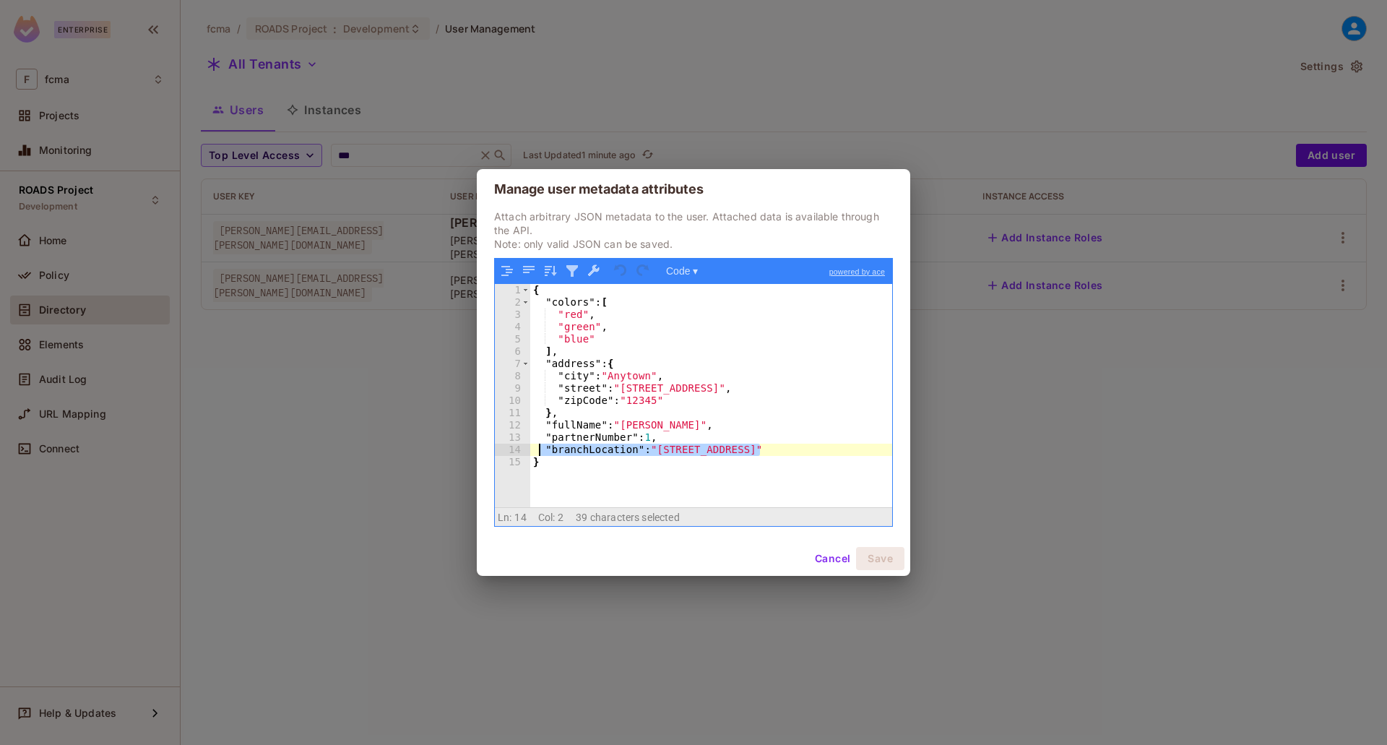 The height and width of the screenshot is (745, 1387). Describe the element at coordinates (504, 517) in the screenshot. I see `span: Ln:` at that location.